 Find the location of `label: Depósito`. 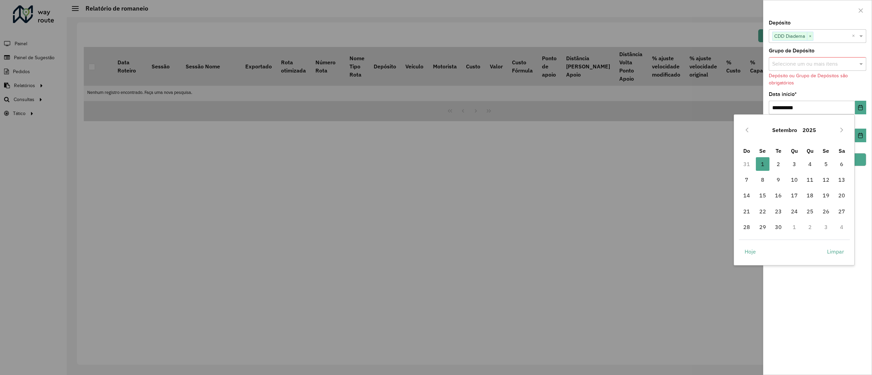

label: Depósito is located at coordinates (780, 23).